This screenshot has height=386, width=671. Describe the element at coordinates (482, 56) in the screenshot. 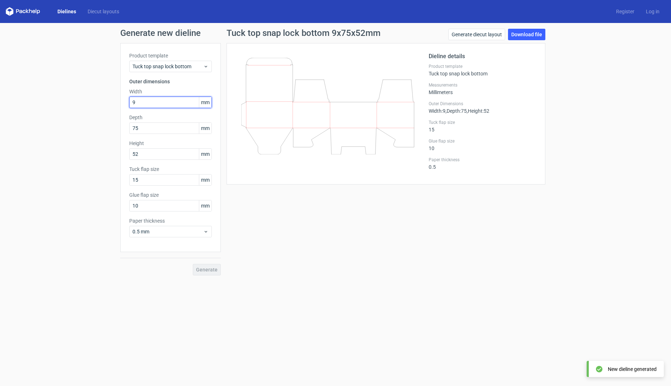

I see `h2: Dieline details` at that location.